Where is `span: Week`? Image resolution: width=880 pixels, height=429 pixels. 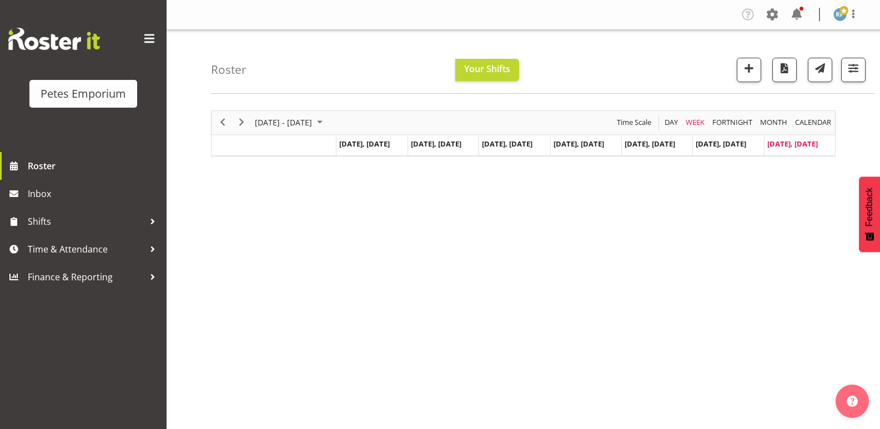
span: Week is located at coordinates (695, 122).